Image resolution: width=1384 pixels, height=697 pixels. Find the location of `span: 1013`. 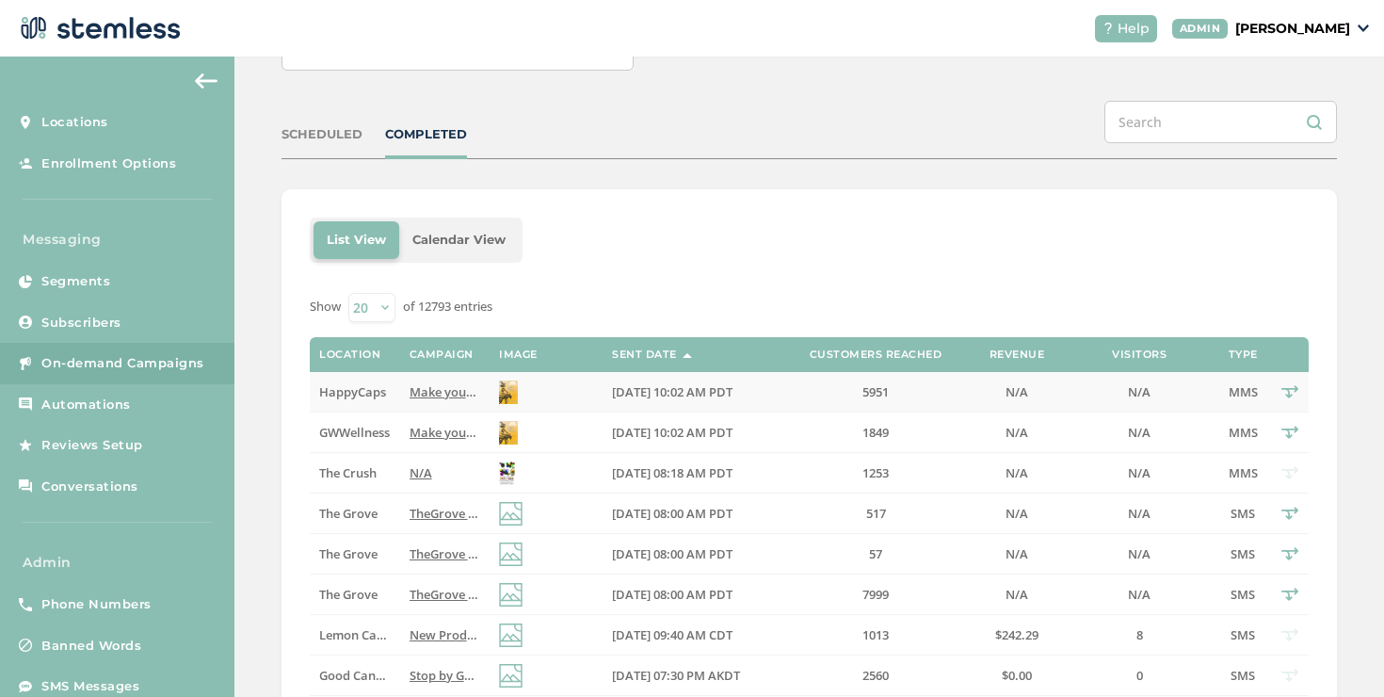

span: 1013 is located at coordinates (876, 635).